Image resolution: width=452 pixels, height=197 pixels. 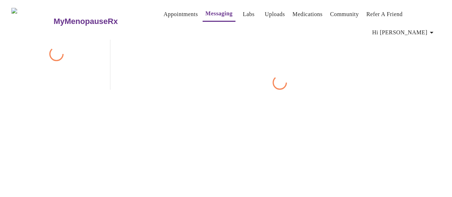 What do you see at coordinates (345, 14) in the screenshot?
I see `a: Community` at bounding box center [345, 14].